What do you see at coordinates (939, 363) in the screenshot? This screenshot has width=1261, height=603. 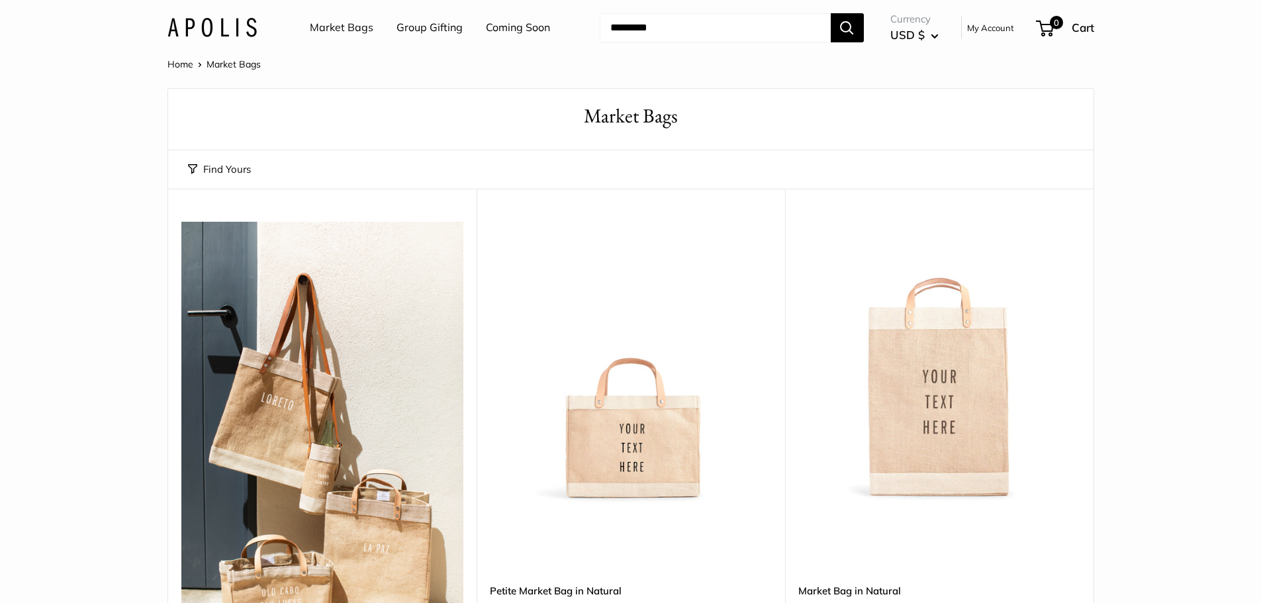 I see `a: Market Bag in NaturalMarket Bag in Natural` at bounding box center [939, 363].